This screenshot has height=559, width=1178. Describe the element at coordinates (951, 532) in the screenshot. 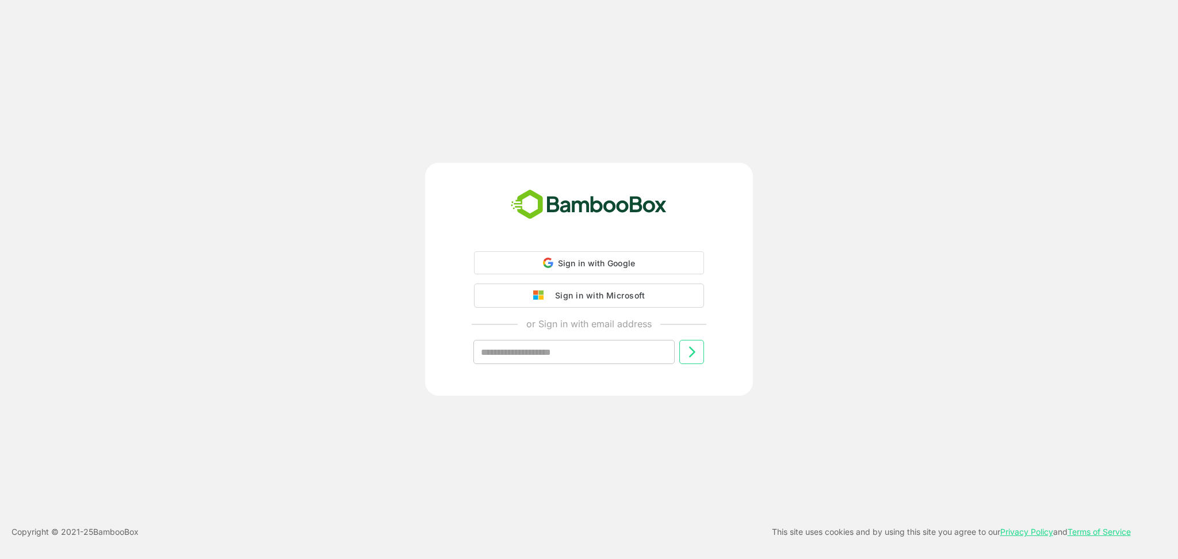

I see `p: This site uses cookies and by using this site you agree to our and` at that location.